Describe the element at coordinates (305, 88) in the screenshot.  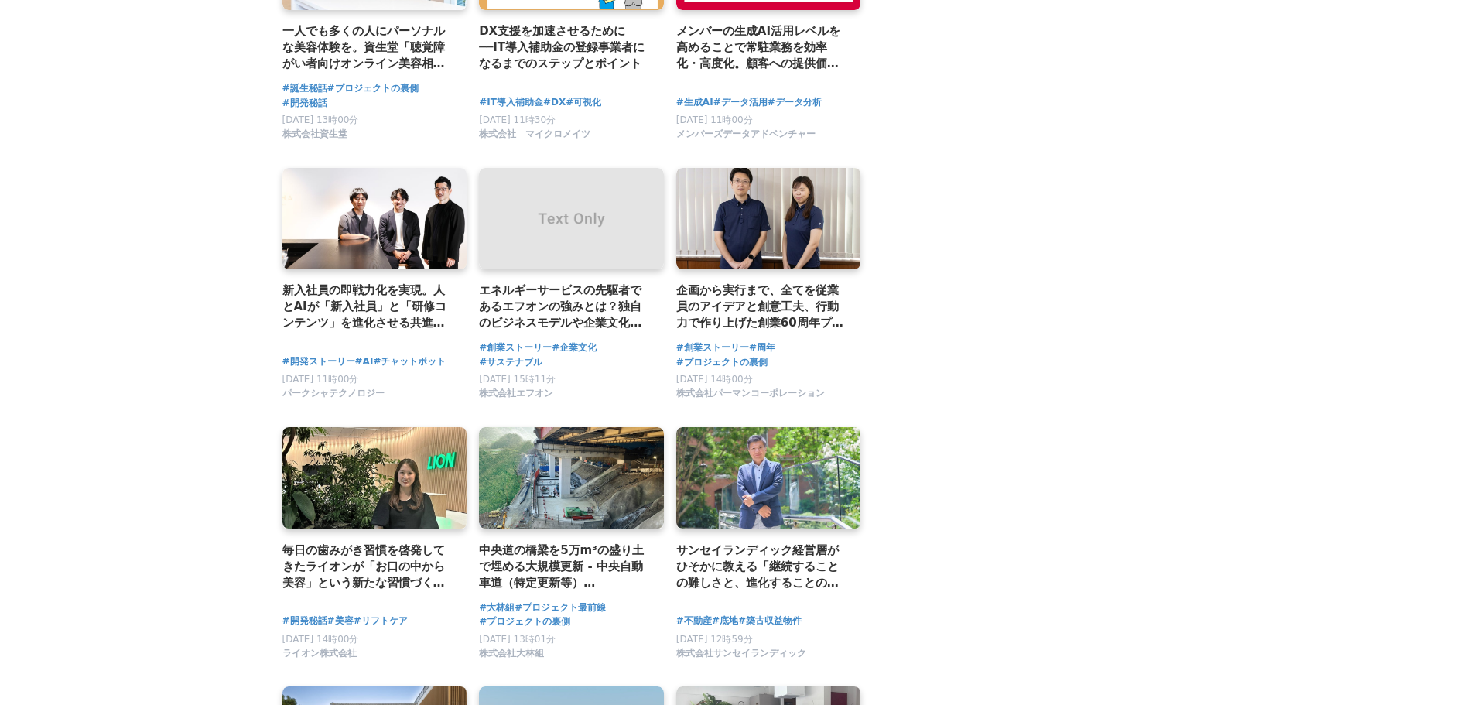
I see `a: #誕生秘話` at that location.